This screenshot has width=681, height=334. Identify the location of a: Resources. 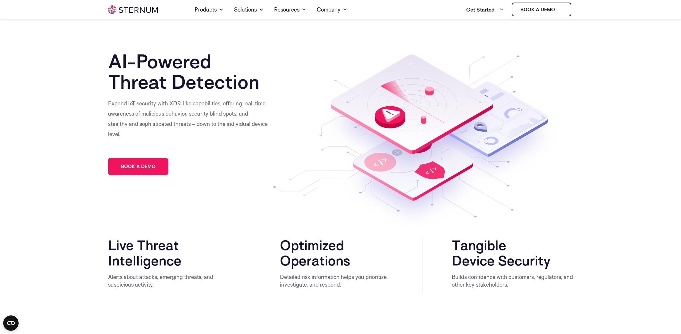
(290, 10).